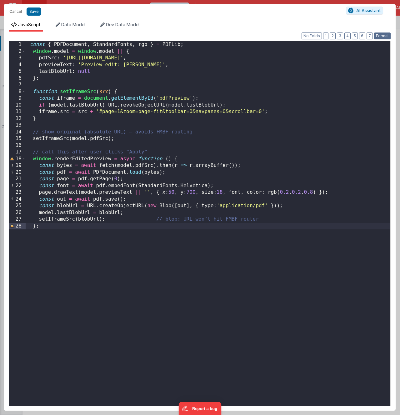 Image resolution: width=400 pixels, height=415 pixels. Describe the element at coordinates (17, 146) in the screenshot. I see `div: 16` at that location.